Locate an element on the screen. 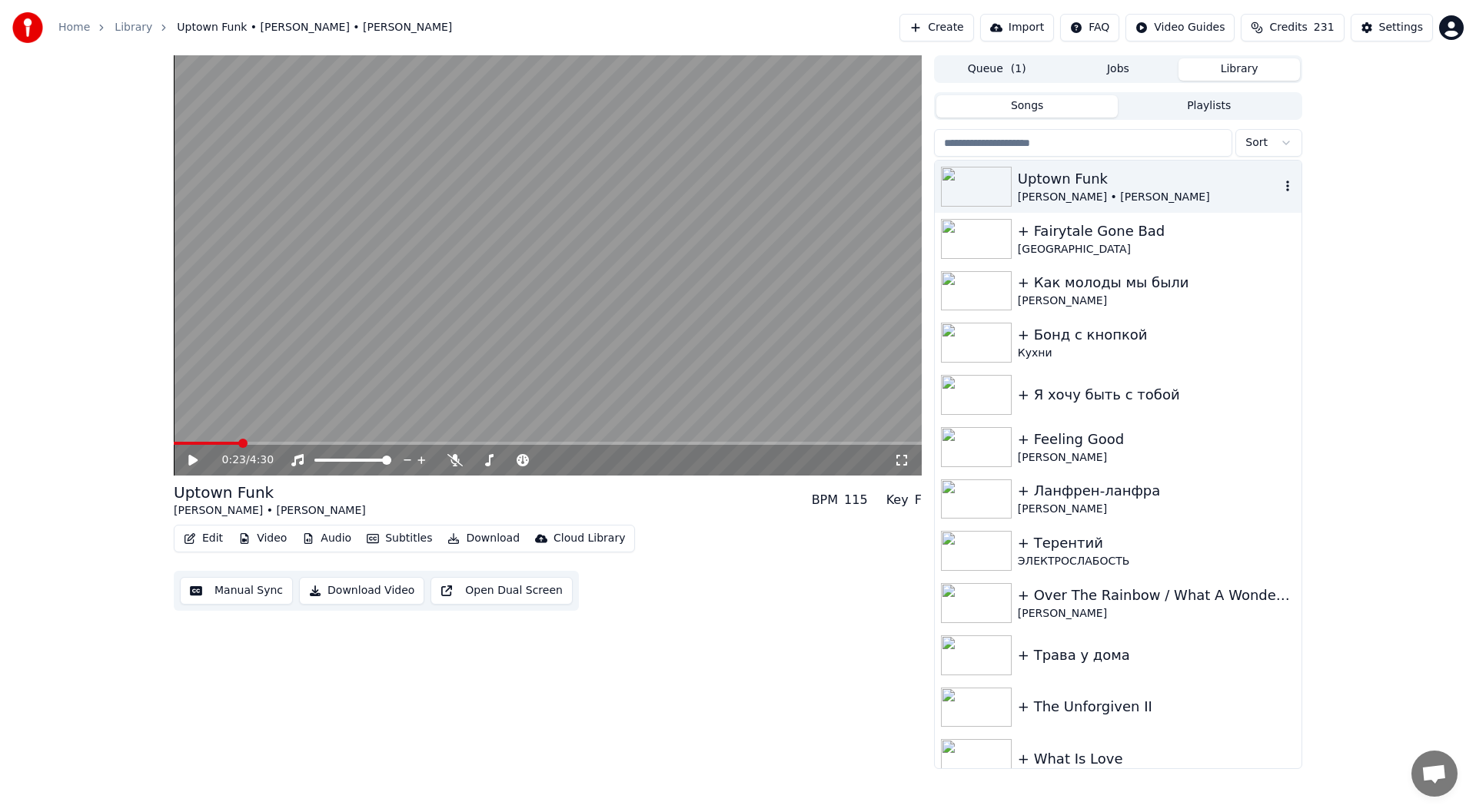 This screenshot has width=1476, height=812. div: Key is located at coordinates (897, 500).